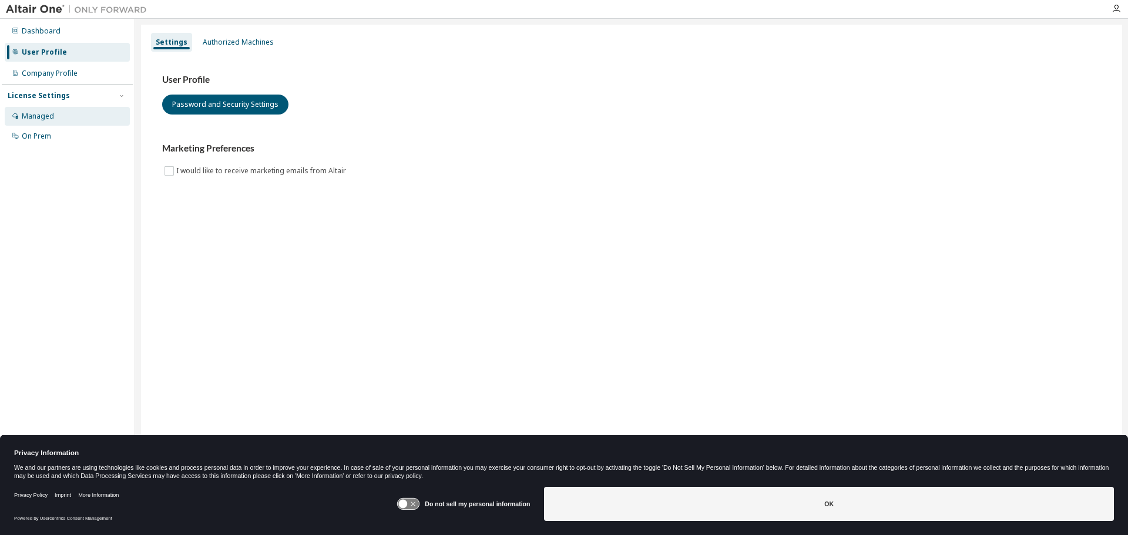  I want to click on h3: User Profile, so click(631, 80).